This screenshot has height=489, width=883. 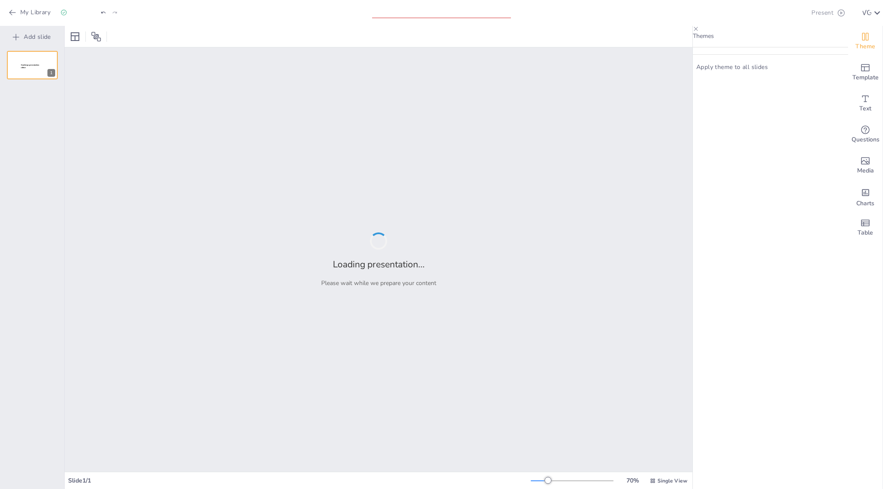 I want to click on div: Add images, graphics, shapes or video, so click(x=865, y=165).